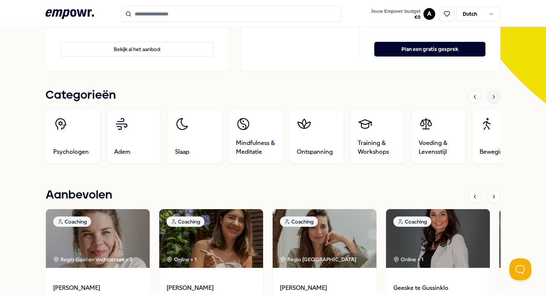  Describe the element at coordinates (195, 137) in the screenshot. I see `a: Slaap` at that location.